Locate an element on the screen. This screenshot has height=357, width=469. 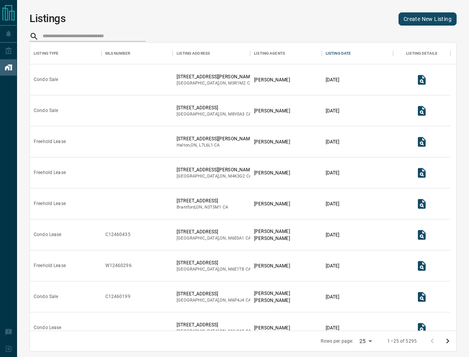
div: C12460435 is located at coordinates (118, 234).